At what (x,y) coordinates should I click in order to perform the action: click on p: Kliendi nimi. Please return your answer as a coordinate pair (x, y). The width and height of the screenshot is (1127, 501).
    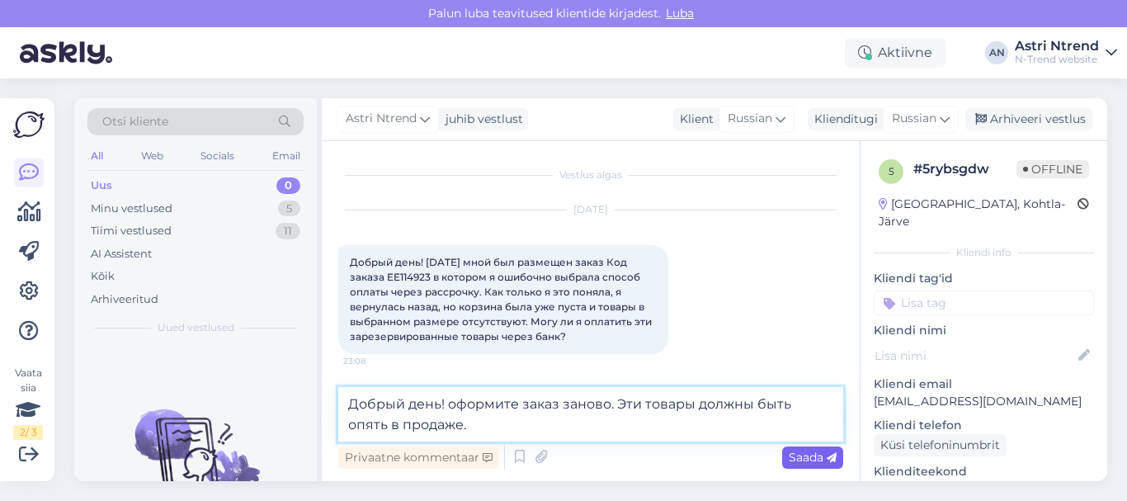
    Looking at the image, I should click on (983, 330).